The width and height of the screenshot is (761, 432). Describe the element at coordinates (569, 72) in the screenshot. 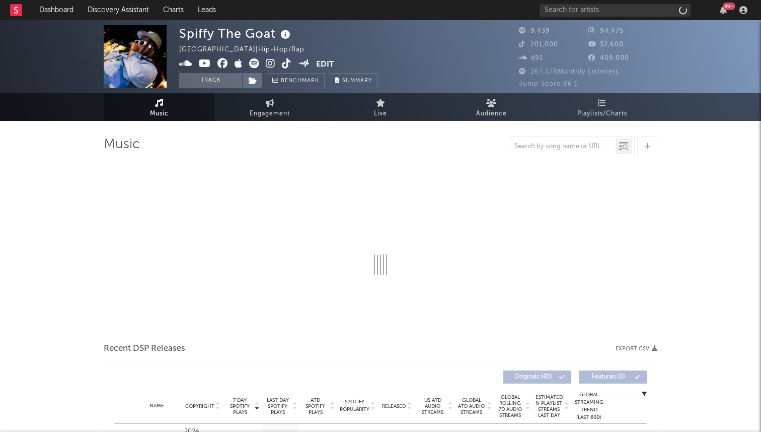

I see `span: 267,578 Monthly Listeners` at that location.